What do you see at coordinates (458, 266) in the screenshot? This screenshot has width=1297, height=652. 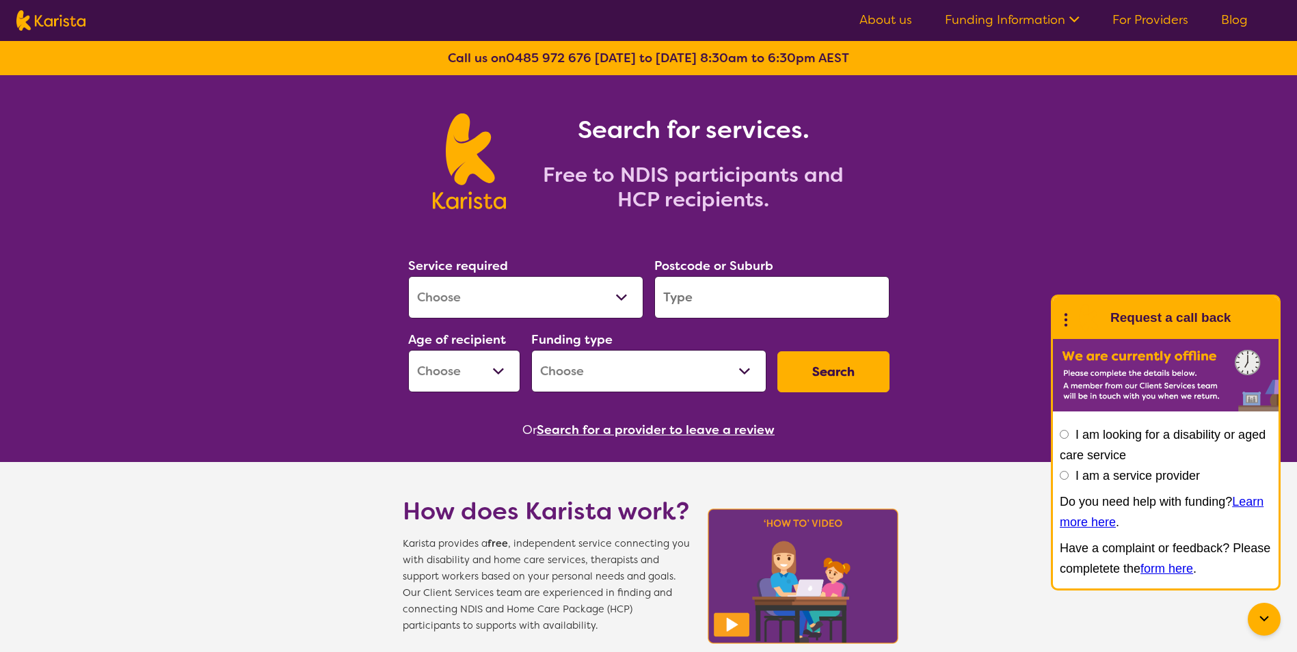 I see `label: Service required` at bounding box center [458, 266].